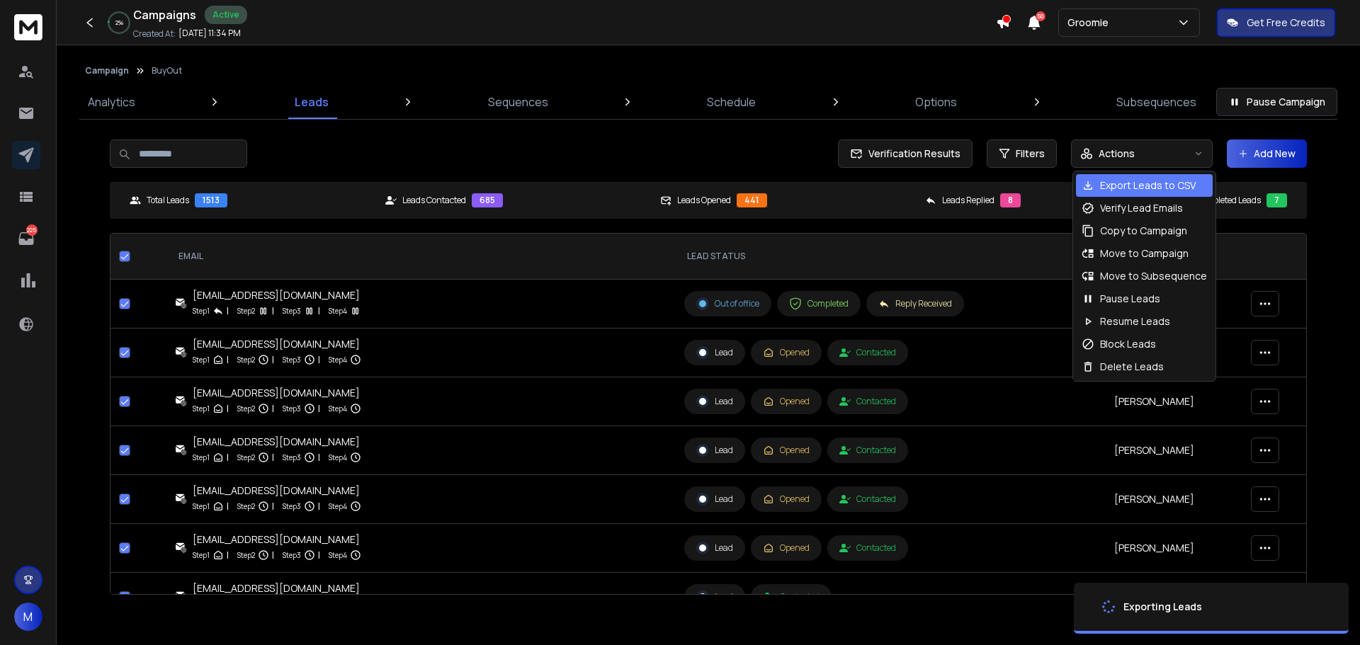 The height and width of the screenshot is (645, 1360). What do you see at coordinates (28, 617) in the screenshot?
I see `button: M` at bounding box center [28, 617].